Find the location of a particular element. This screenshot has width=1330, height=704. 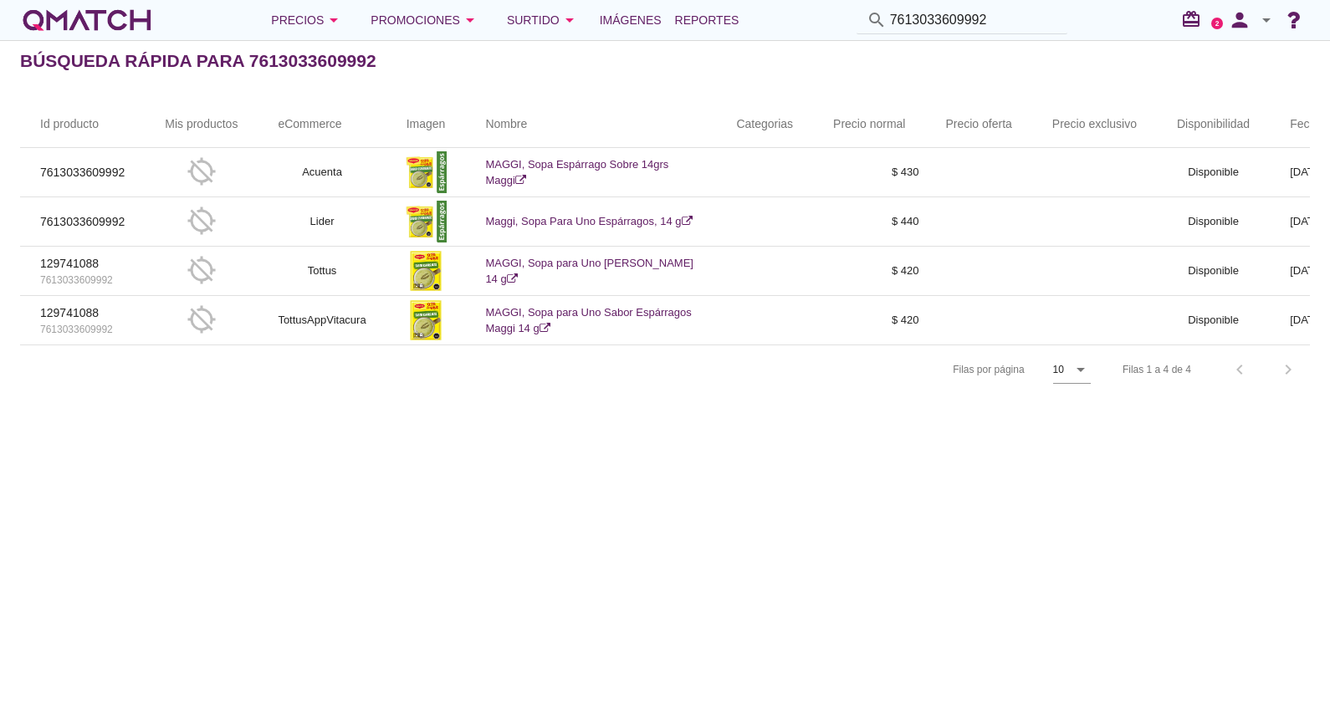

a: MAGGI, Sopa Espárrago Sobre 14grs Maggi is located at coordinates (576, 172).